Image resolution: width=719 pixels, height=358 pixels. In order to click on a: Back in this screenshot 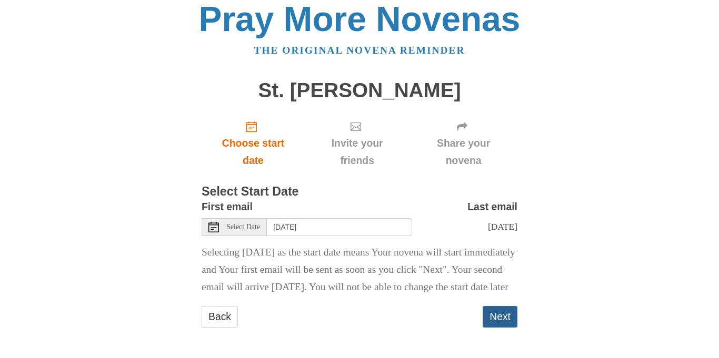, I will do `click(219, 317)`.